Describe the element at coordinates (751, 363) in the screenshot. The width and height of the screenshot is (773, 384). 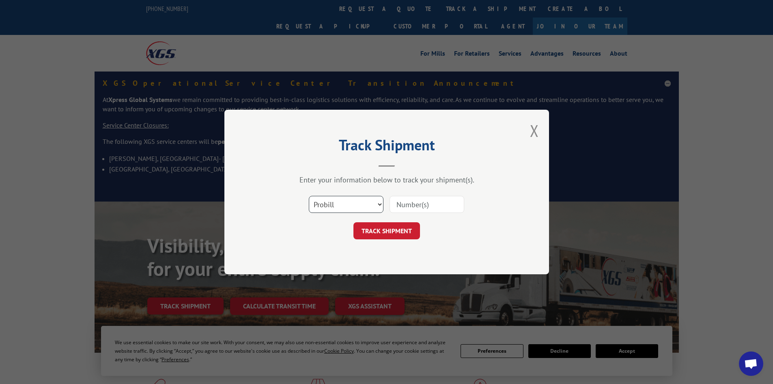
I see `a: Open chat` at that location.